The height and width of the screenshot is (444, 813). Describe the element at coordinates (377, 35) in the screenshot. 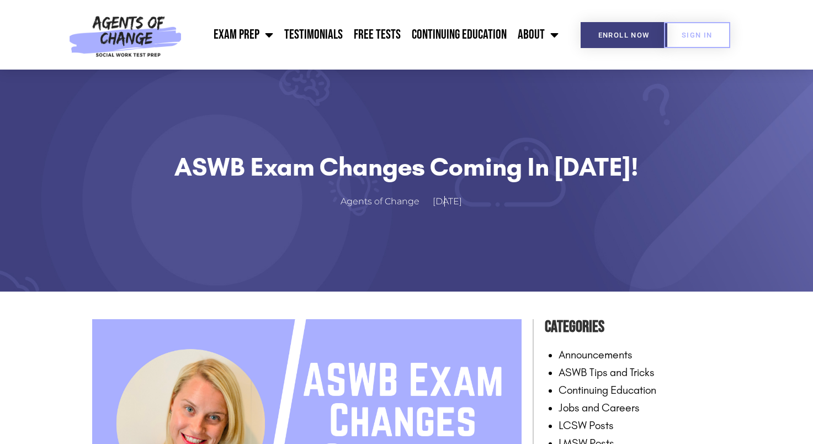

I see `a: Free Tests` at that location.